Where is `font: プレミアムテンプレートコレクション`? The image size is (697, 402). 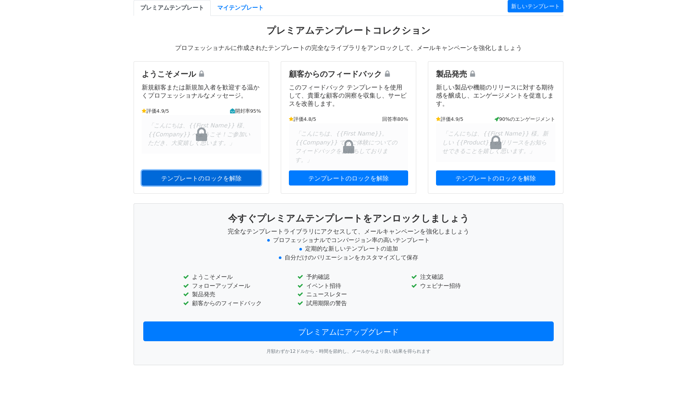 font: プレミアムテンプレートコレクション is located at coordinates (349, 31).